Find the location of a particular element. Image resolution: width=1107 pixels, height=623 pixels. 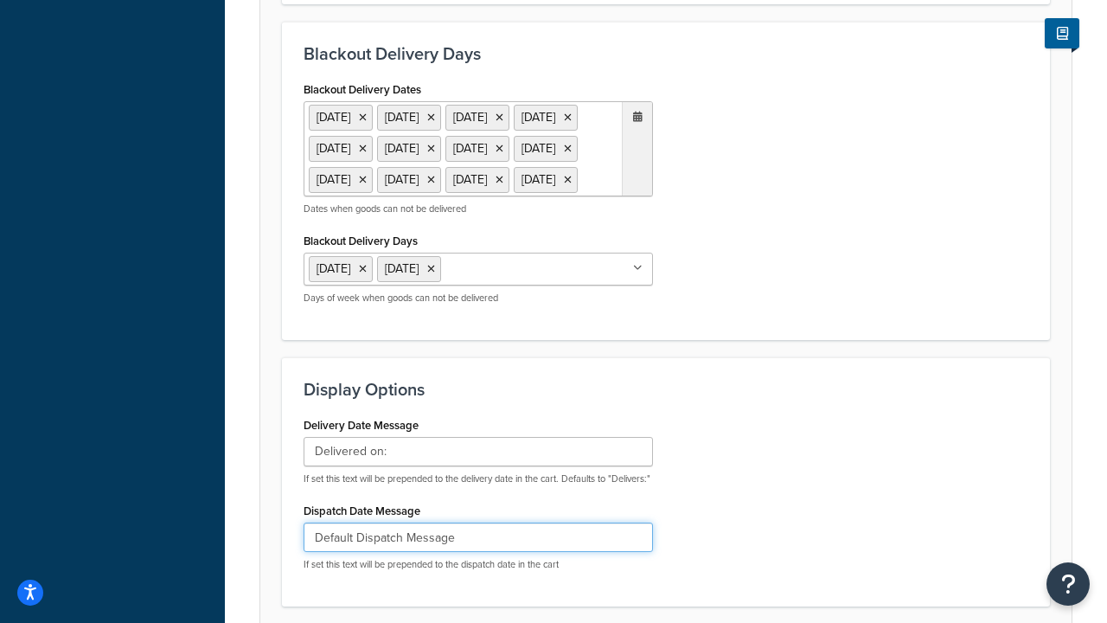

p: Dates when goods can not be delivered is located at coordinates (478, 208).